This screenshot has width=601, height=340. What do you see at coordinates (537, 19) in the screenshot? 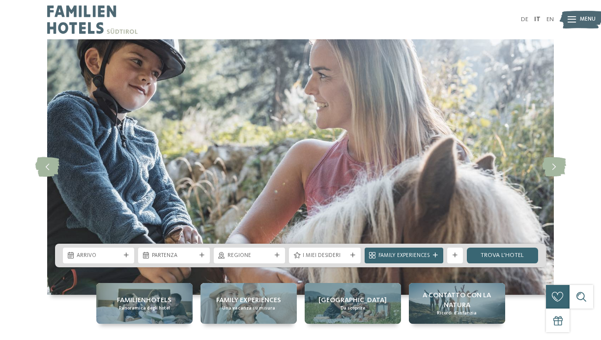
I see `a: IT` at bounding box center [537, 19].